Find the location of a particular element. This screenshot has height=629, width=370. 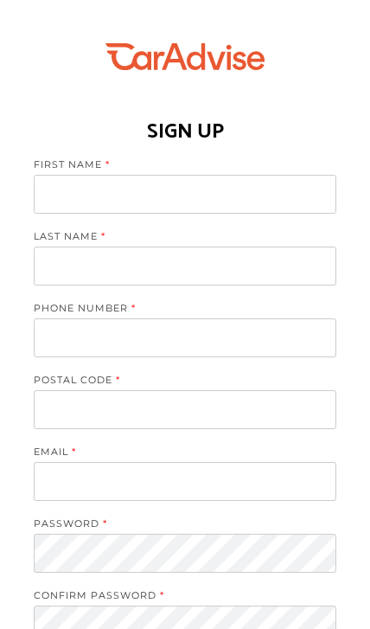

img: CarAdvise-Logo.a185816e.svg is located at coordinates (185, 56).